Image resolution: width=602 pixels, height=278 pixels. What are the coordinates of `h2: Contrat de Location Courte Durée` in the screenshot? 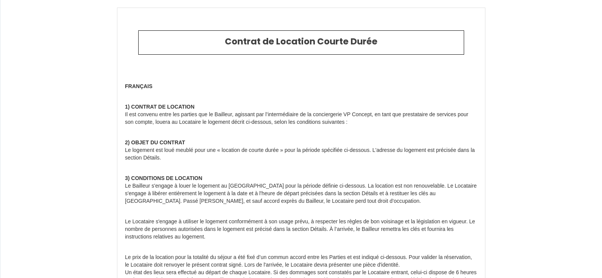 It's located at (301, 42).